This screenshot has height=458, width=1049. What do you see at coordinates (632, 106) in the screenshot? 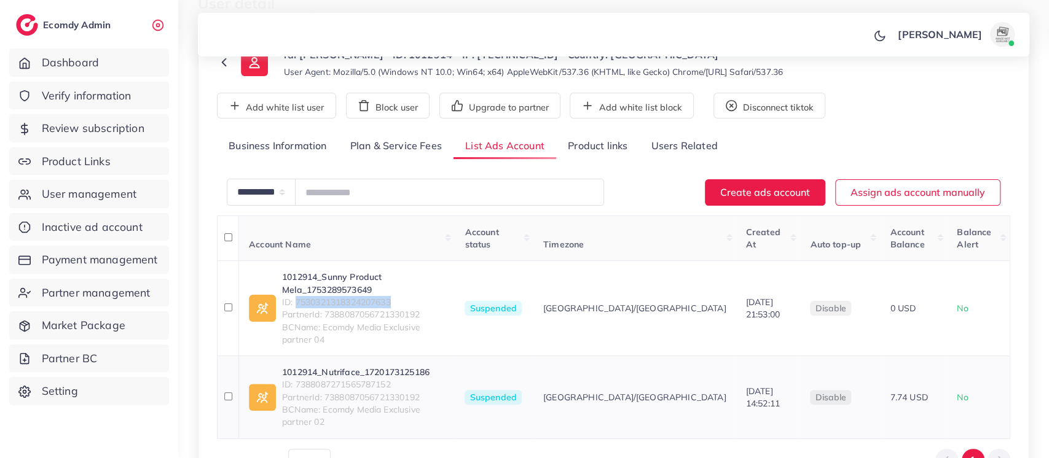
I see `button: Add white list block` at bounding box center [632, 106].